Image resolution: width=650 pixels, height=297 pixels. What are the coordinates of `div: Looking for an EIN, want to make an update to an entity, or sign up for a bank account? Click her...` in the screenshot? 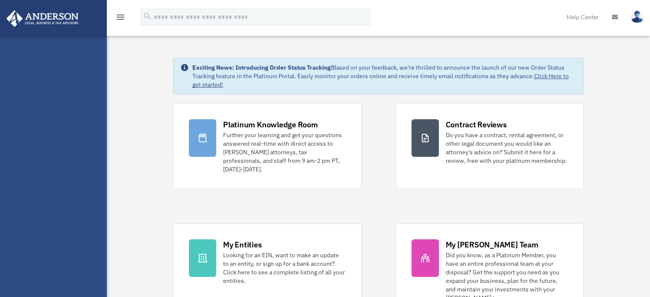 It's located at (284, 268).